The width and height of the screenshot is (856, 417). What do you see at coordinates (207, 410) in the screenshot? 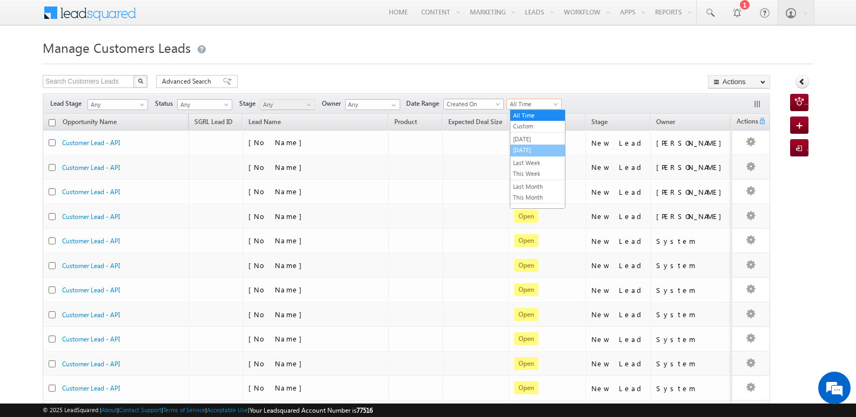
I see `span: © 2025 LeadSquared | | | | |` at bounding box center [207, 410].